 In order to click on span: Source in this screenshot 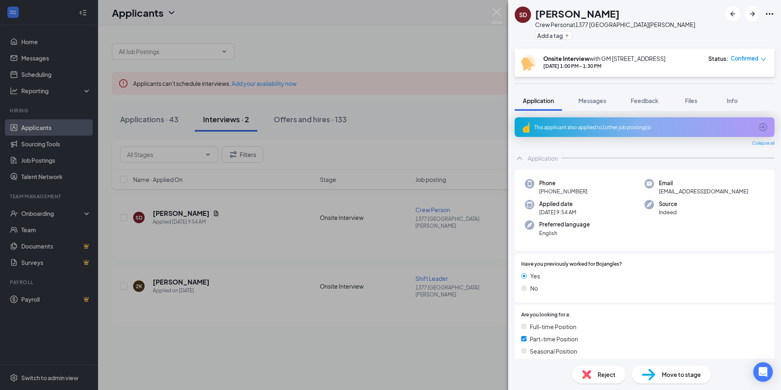, I will do `click(668, 204)`.